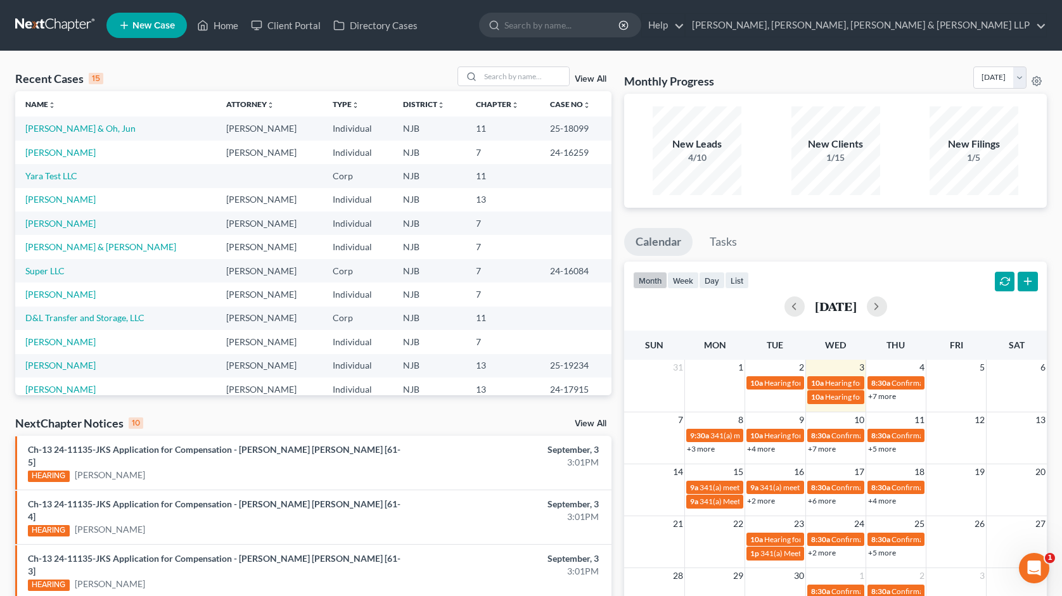 This screenshot has height=596, width=1062. What do you see at coordinates (678, 524) in the screenshot?
I see `span: 21` at bounding box center [678, 524].